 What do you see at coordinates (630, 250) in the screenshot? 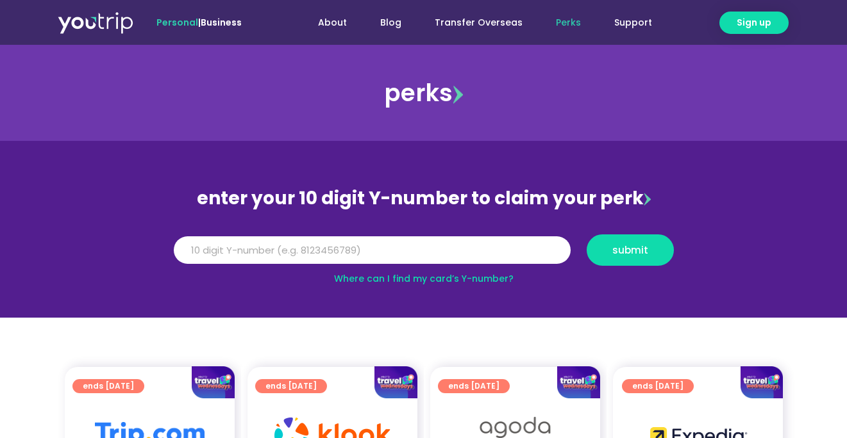
I see `span: submit` at bounding box center [630, 250].